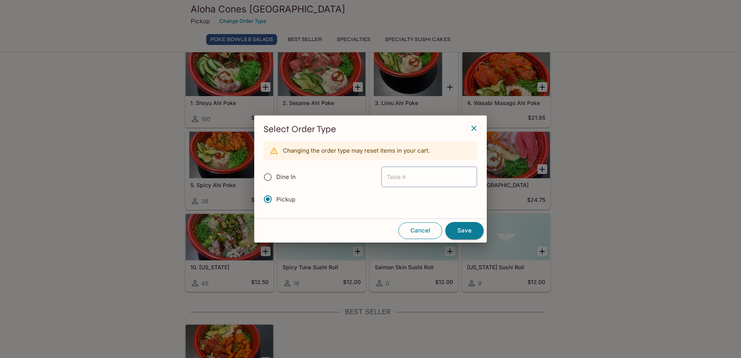 The width and height of the screenshot is (741, 358). What do you see at coordinates (420, 231) in the screenshot?
I see `button: Cancel` at bounding box center [420, 231].